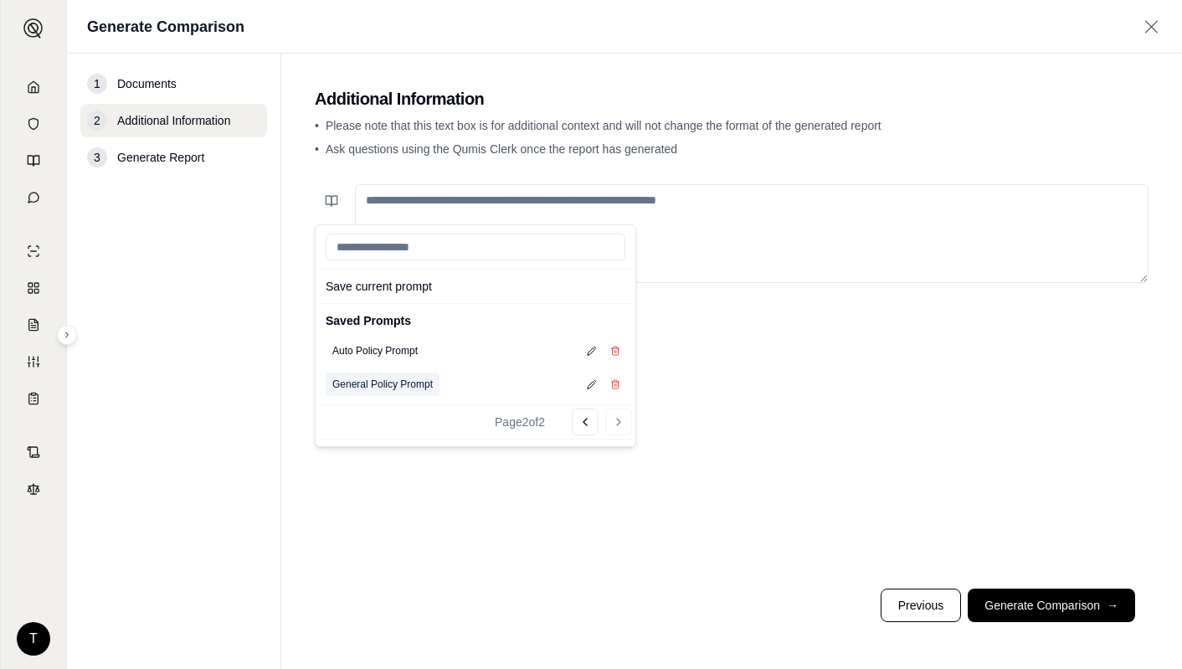 This screenshot has width=1182, height=669. What do you see at coordinates (520, 422) in the screenshot?
I see `div: Page 2 of 2` at bounding box center [520, 422].